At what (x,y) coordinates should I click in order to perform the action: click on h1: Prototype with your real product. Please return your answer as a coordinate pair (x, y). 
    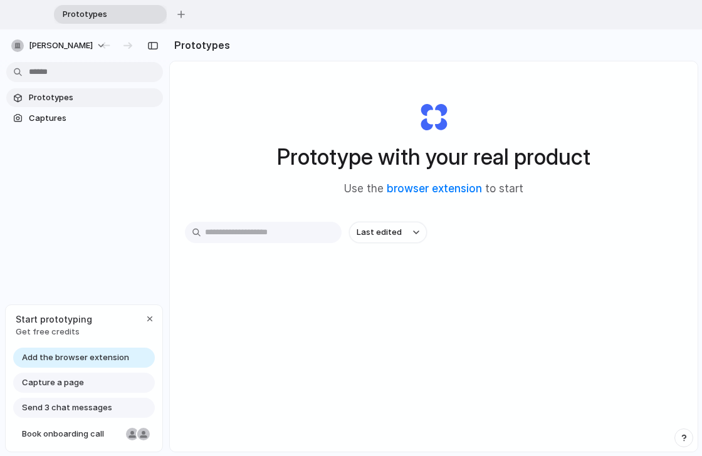
    Looking at the image, I should click on (434, 157).